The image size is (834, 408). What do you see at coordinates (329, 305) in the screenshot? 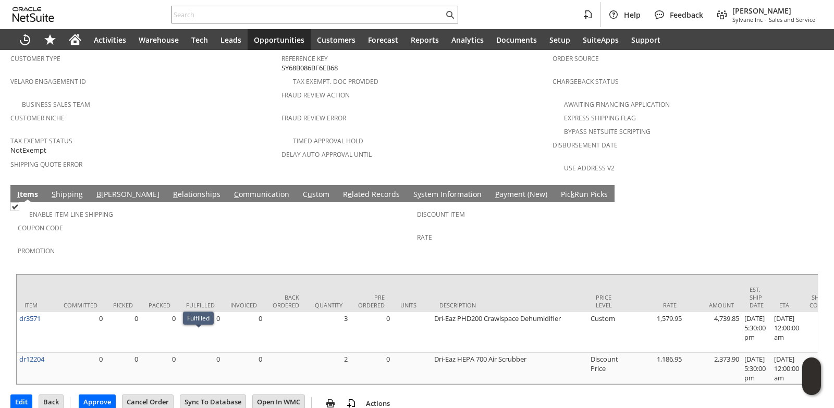
I see `div: Quantity` at bounding box center [329, 305].